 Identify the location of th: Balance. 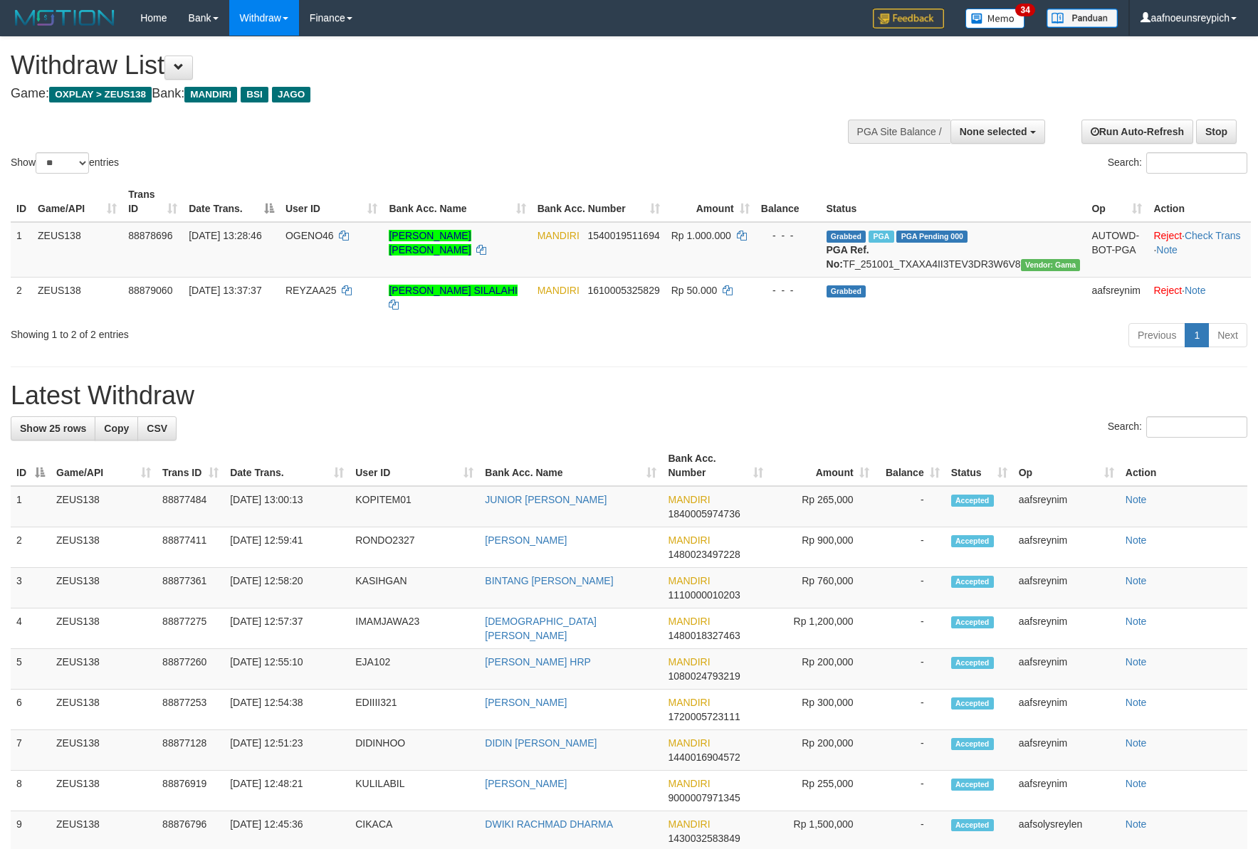
(788, 201).